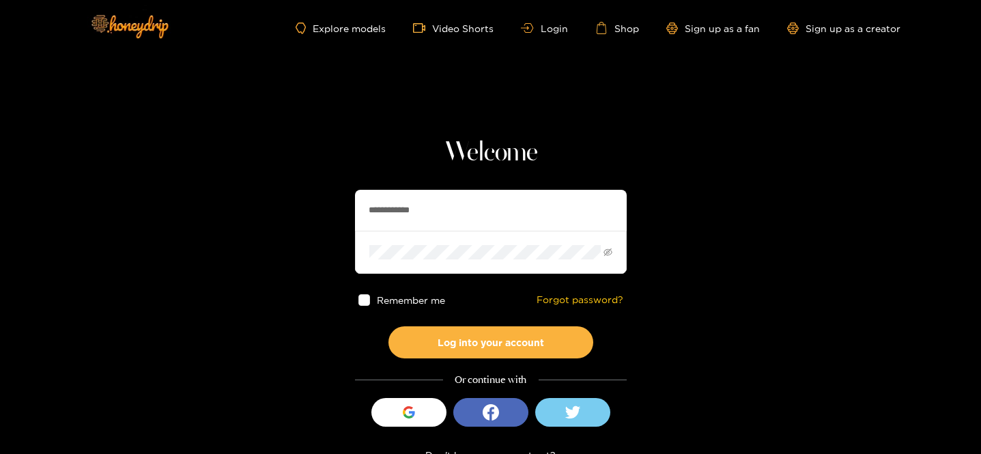 The width and height of the screenshot is (981, 454). Describe the element at coordinates (410, 300) in the screenshot. I see `span: Remember me` at that location.